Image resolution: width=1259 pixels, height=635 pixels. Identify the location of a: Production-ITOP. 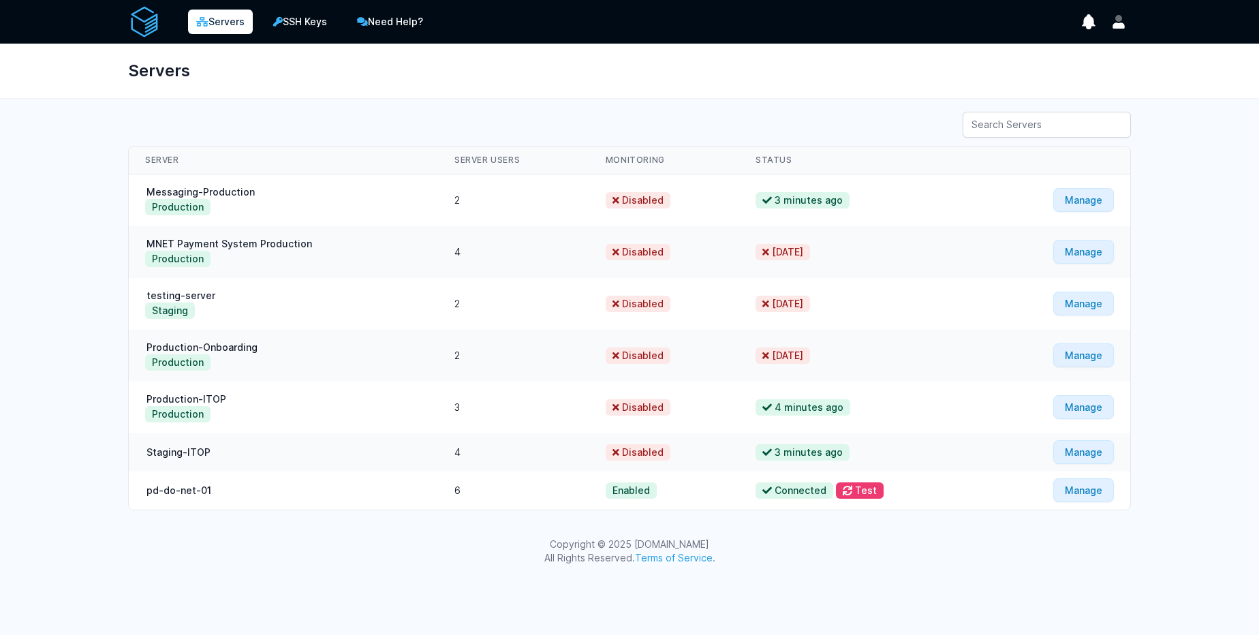
(186, 399).